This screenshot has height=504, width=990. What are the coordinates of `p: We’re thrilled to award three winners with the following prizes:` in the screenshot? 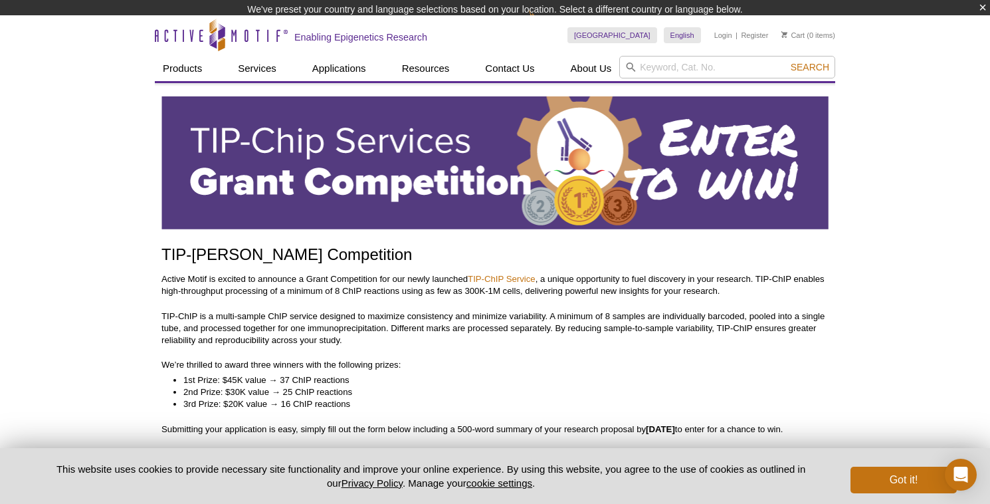 It's located at (495, 365).